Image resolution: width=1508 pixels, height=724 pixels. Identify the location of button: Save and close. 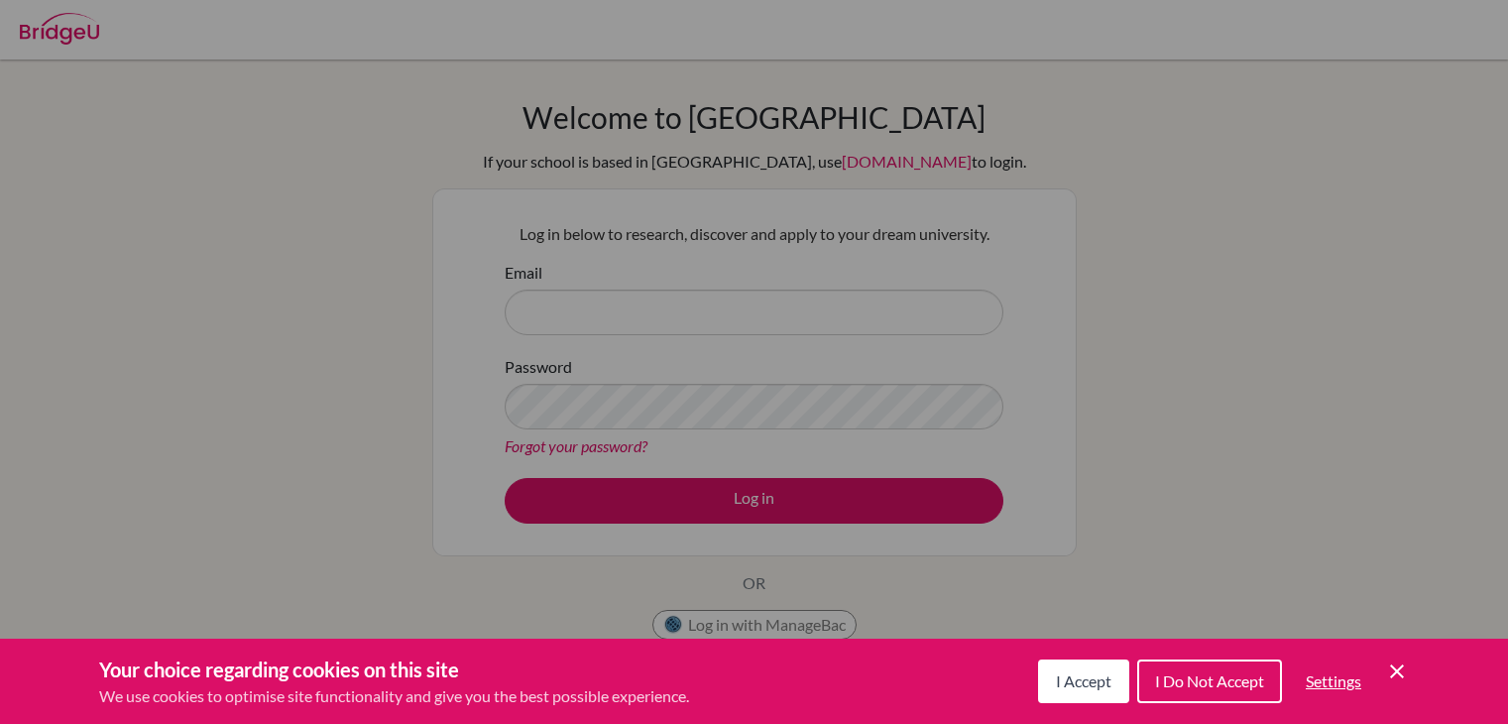
(1397, 671).